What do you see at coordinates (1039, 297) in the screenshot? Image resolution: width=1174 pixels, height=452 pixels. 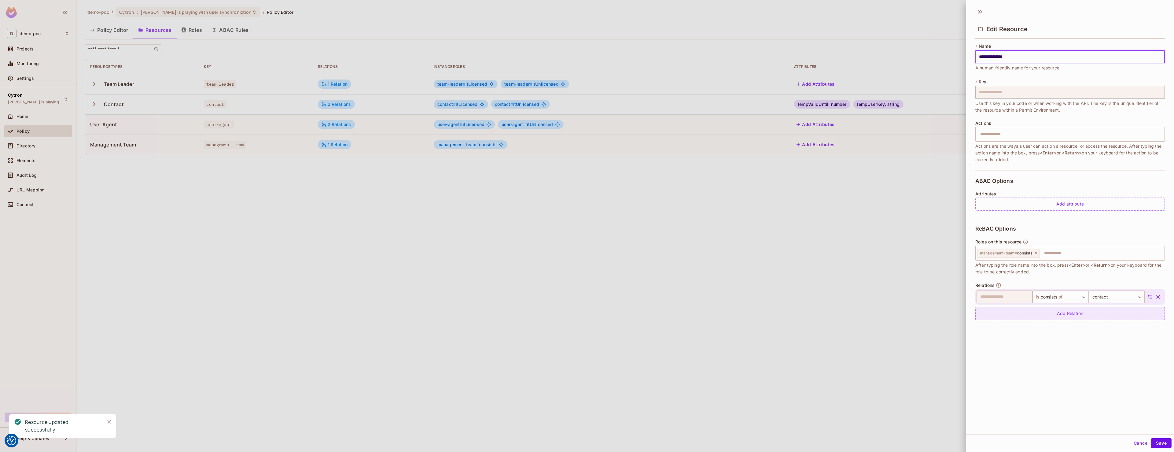 I see `span: is` at bounding box center [1039, 297].